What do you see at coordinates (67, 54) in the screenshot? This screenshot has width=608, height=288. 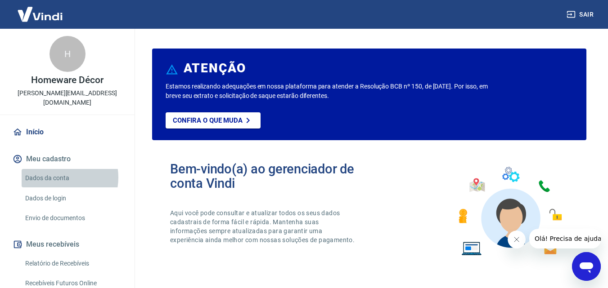 I see `div: H` at bounding box center [67, 54].